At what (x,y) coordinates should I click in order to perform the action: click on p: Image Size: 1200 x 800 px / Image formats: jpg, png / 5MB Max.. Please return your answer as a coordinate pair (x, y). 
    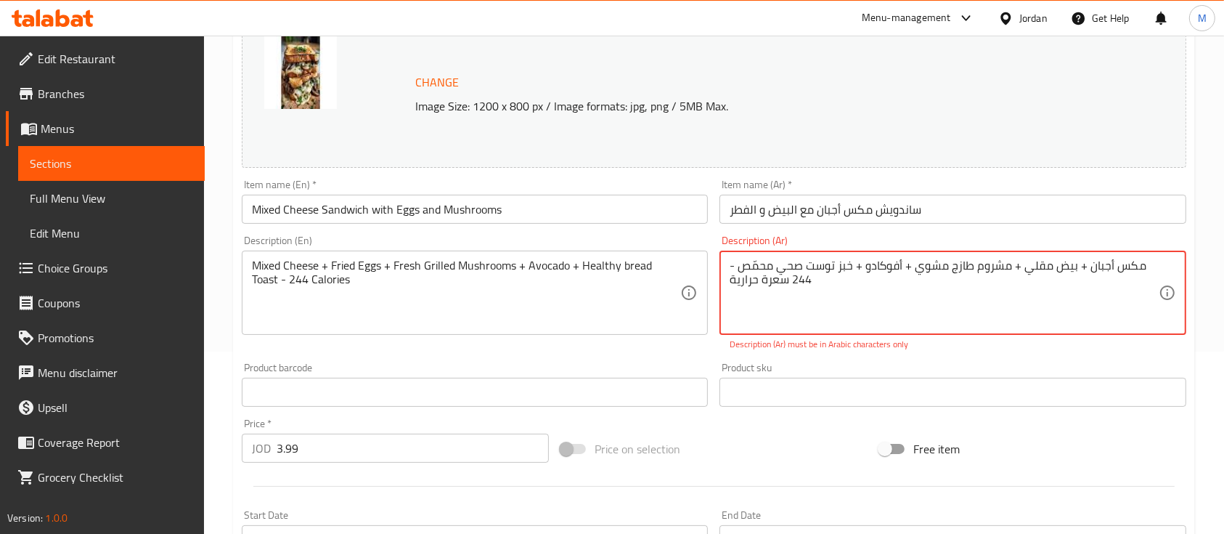
    Looking at the image, I should click on (746, 106).